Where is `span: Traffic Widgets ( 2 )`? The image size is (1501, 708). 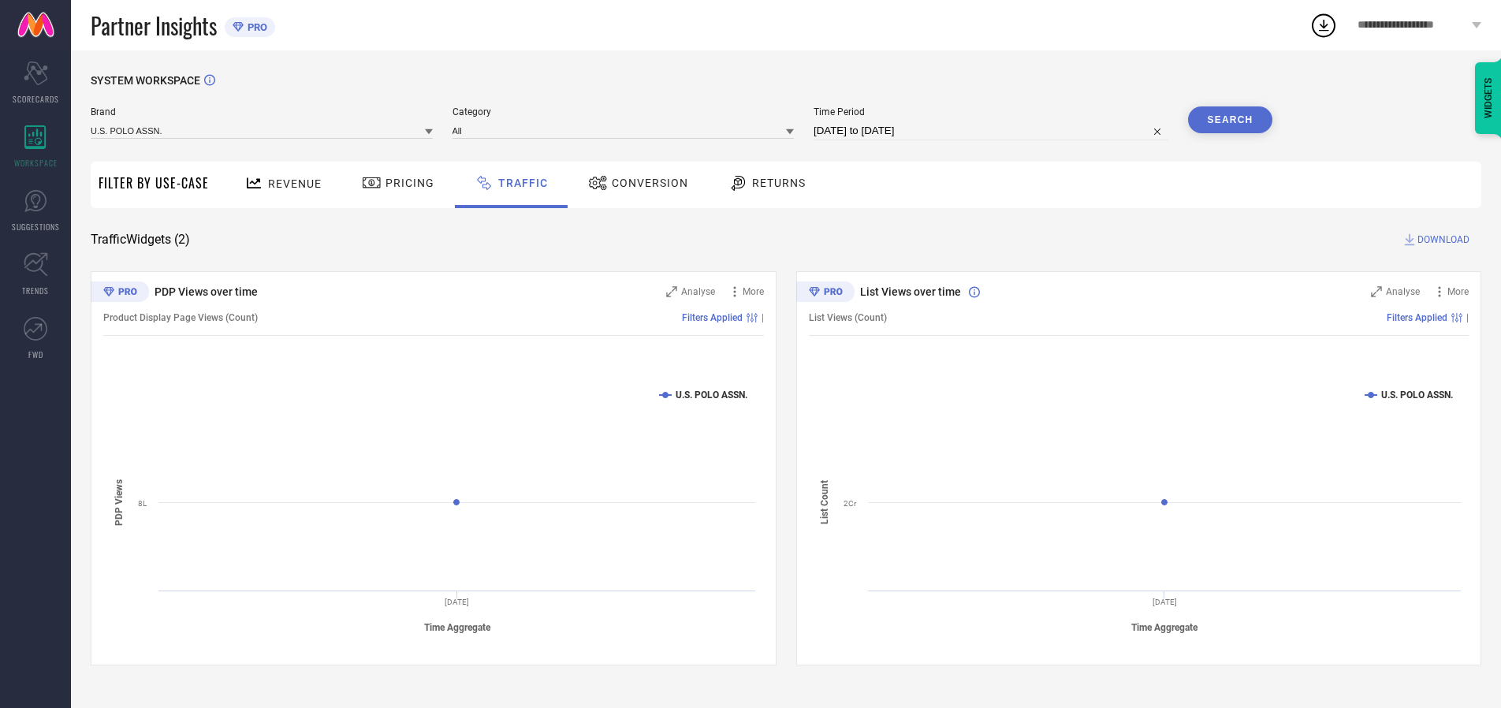
span: Traffic Widgets ( 2 ) is located at coordinates (140, 240).